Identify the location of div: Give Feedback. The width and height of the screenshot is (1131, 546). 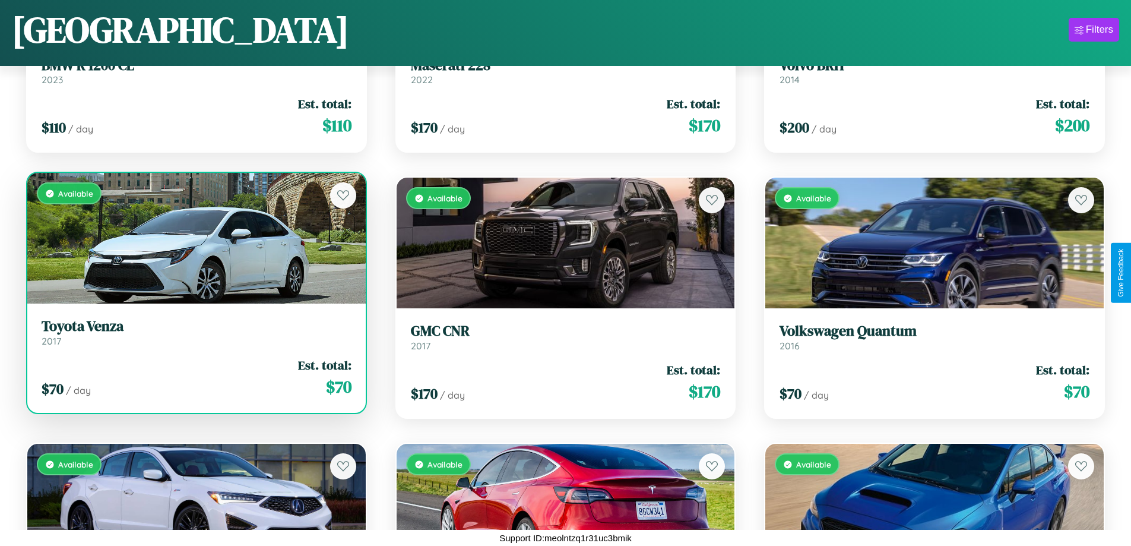
(1121, 273).